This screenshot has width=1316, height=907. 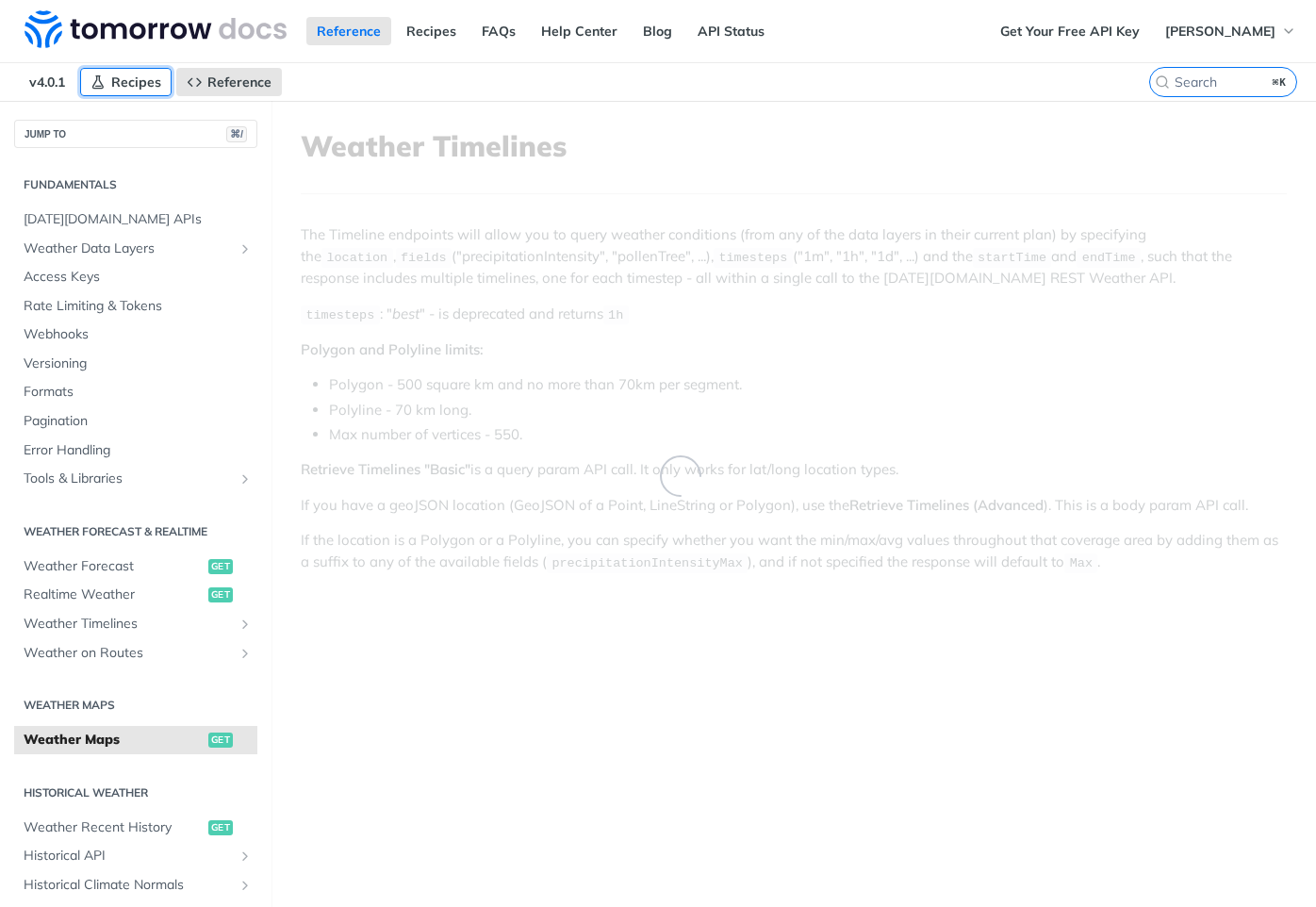 I want to click on span: Recipes, so click(x=135, y=82).